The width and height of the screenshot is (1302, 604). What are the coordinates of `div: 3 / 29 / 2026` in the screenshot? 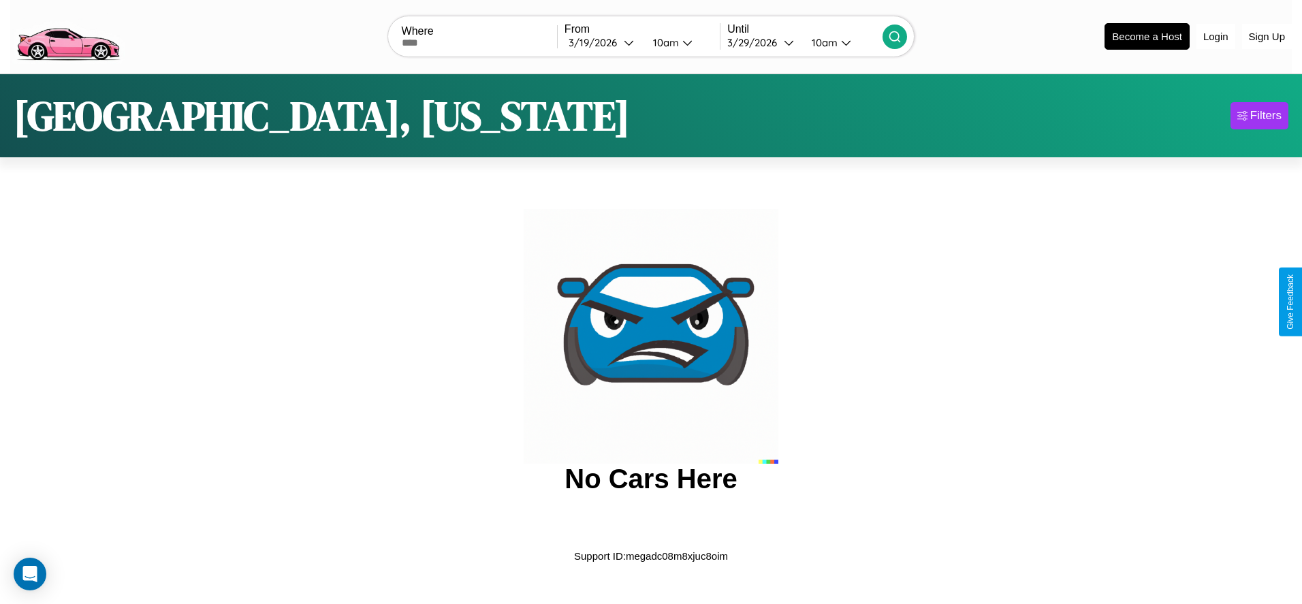 It's located at (755, 42).